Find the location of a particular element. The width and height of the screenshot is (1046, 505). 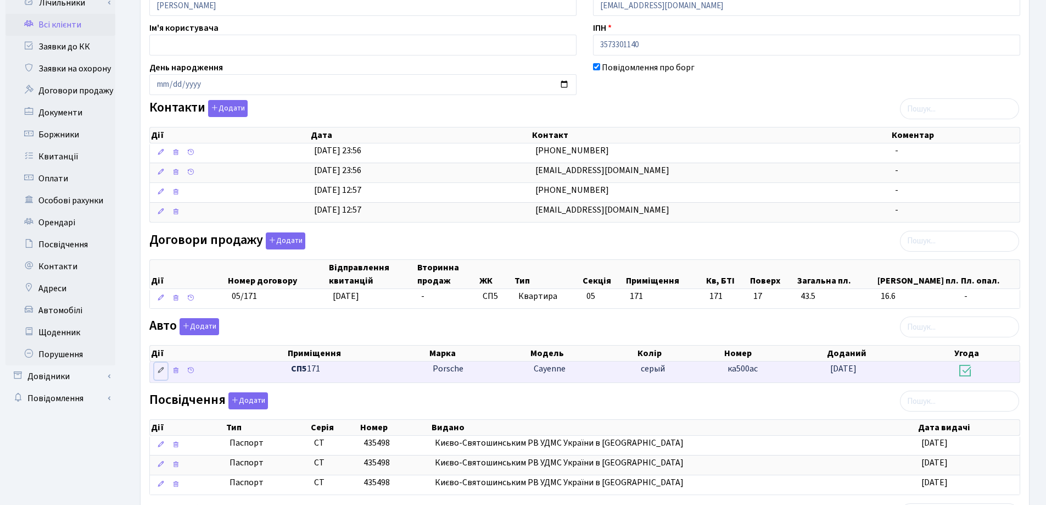

a: Адреси is located at coordinates (60, 288).